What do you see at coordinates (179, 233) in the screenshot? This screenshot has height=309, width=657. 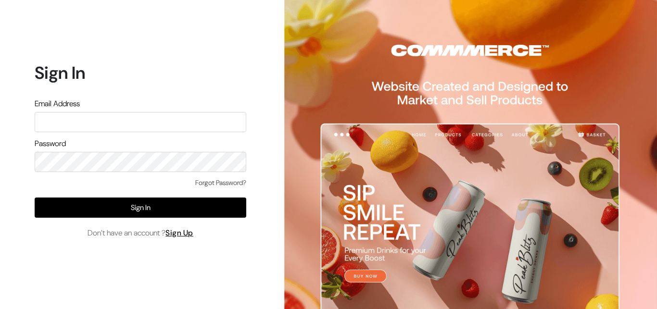 I see `a: Sign Up` at bounding box center [179, 233].